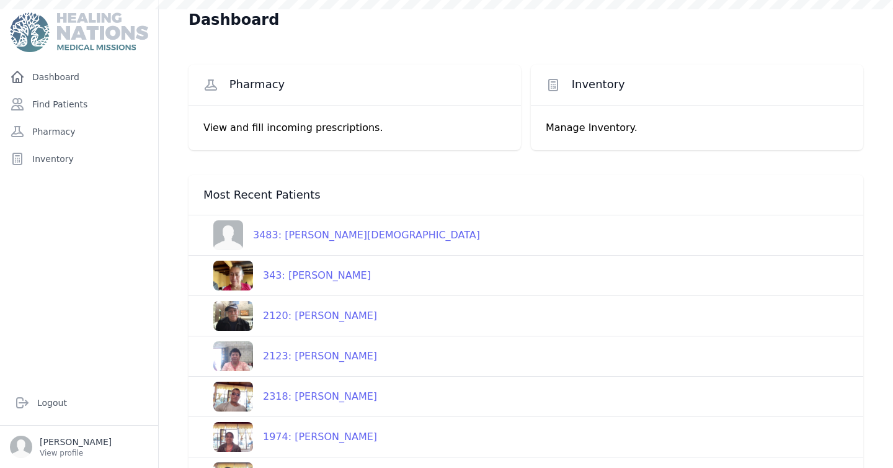 Image resolution: width=893 pixels, height=468 pixels. What do you see at coordinates (79, 77) in the screenshot?
I see `a: Dashboard` at bounding box center [79, 77].